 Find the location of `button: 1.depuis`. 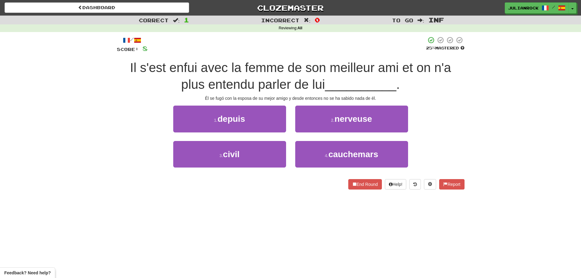

button: 1.depuis is located at coordinates (229, 119).